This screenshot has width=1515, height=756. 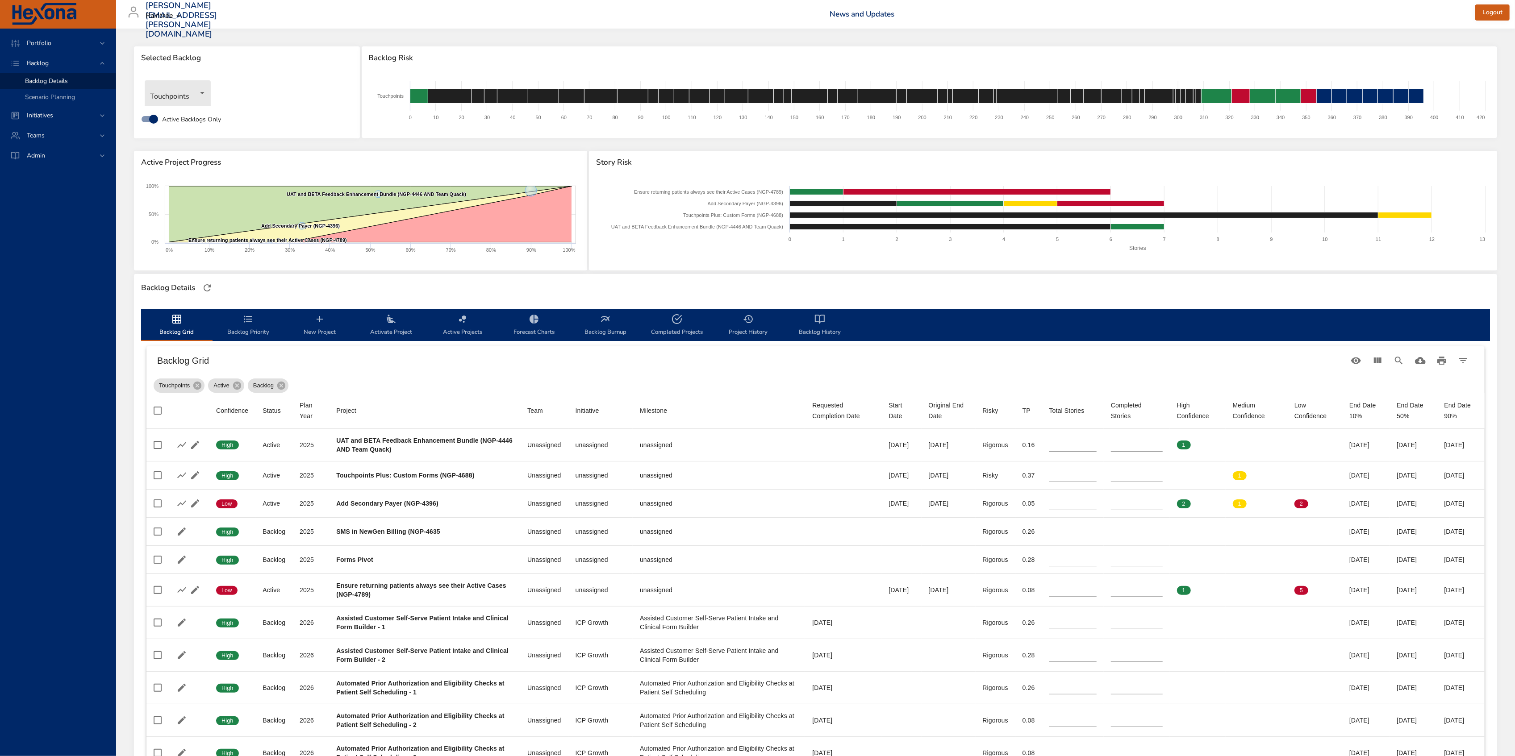 What do you see at coordinates (995, 623) in the screenshot?
I see `div: Rigorous` at bounding box center [995, 623].